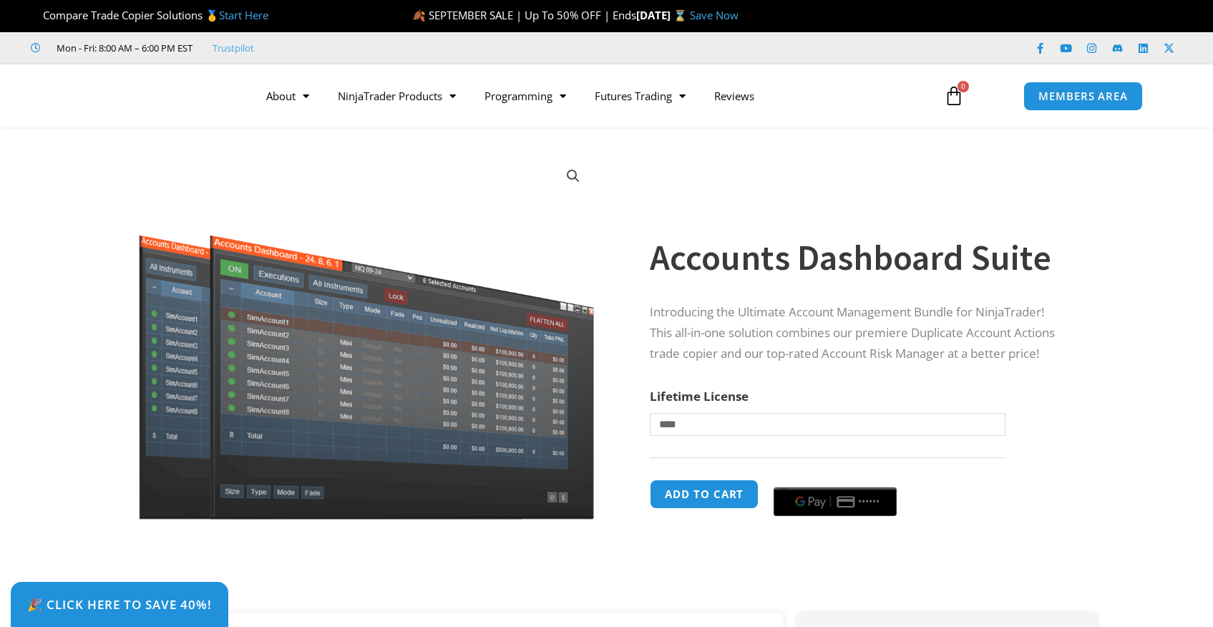 Image resolution: width=1213 pixels, height=627 pixels. I want to click on a: 🎉 Click Here to save 40%!, so click(120, 604).